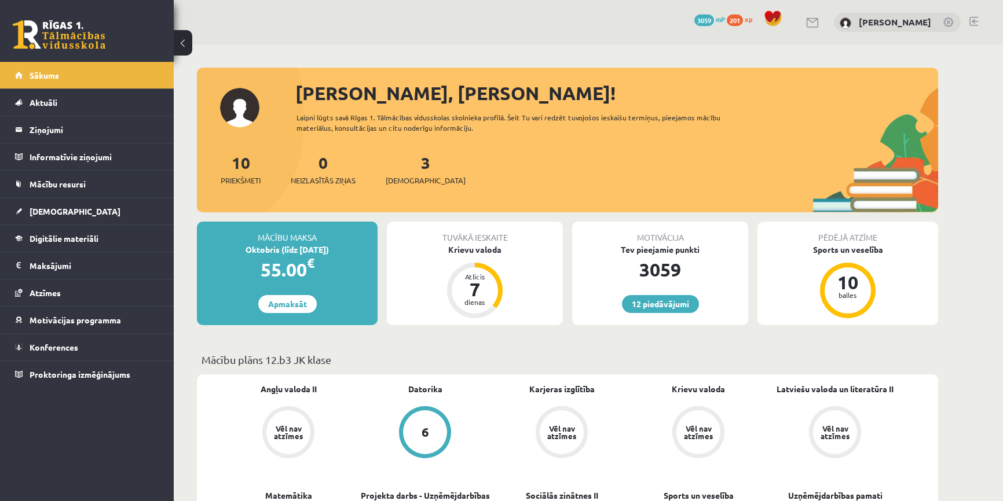 Image resolution: width=1003 pixels, height=501 pixels. What do you see at coordinates (847, 249) in the screenshot?
I see `div: Sports un veselība` at bounding box center [847, 249].